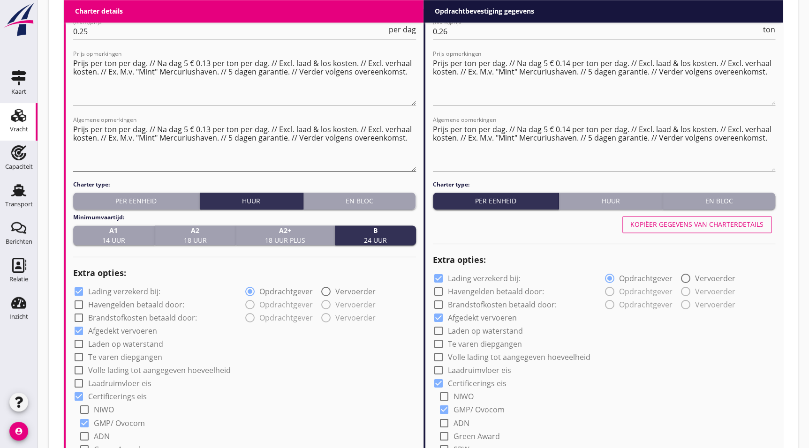 This screenshot has height=448, width=809. I want to click on strong: A1, so click(114, 230).